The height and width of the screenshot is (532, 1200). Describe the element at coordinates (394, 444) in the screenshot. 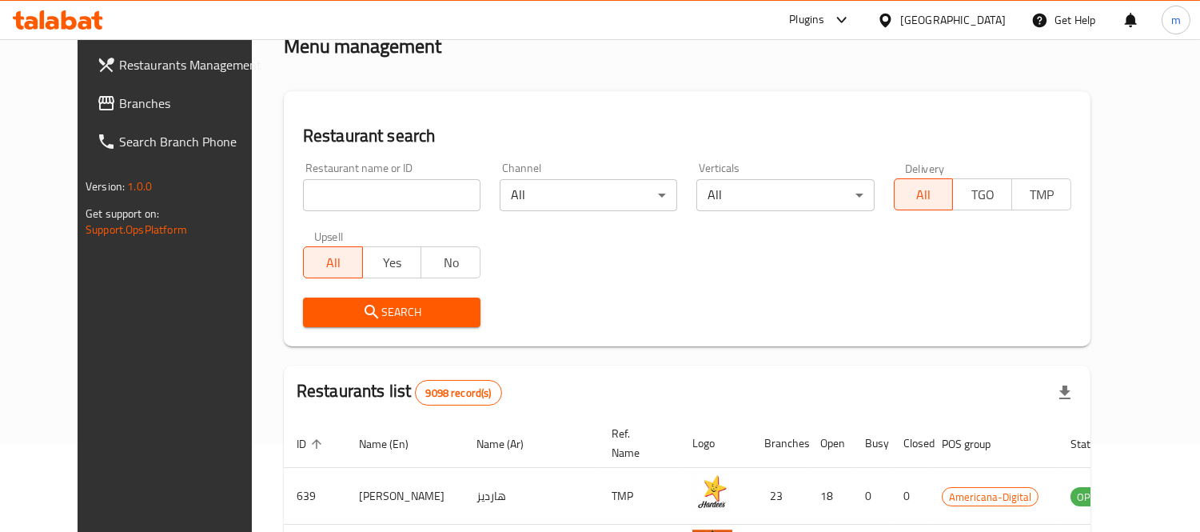

I see `span: Name (En)` at that location.